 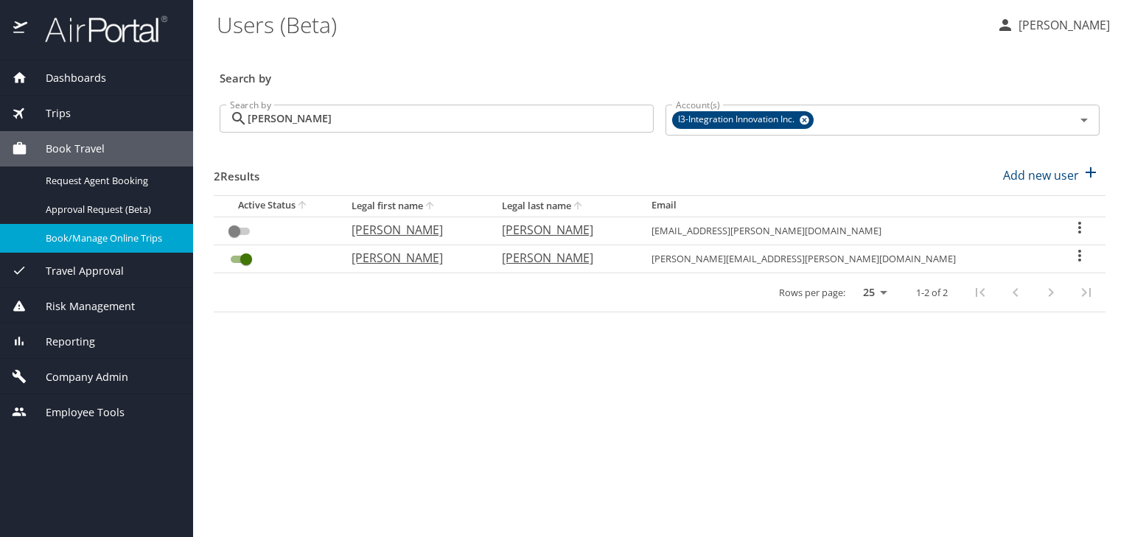 I want to click on div: I3-Integration Innovation Inc., so click(x=743, y=120).